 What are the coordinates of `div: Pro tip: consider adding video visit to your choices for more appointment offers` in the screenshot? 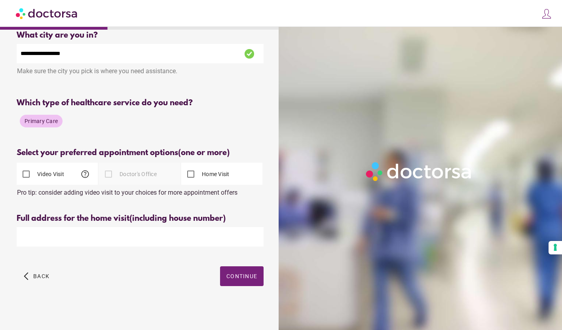 It's located at (140, 190).